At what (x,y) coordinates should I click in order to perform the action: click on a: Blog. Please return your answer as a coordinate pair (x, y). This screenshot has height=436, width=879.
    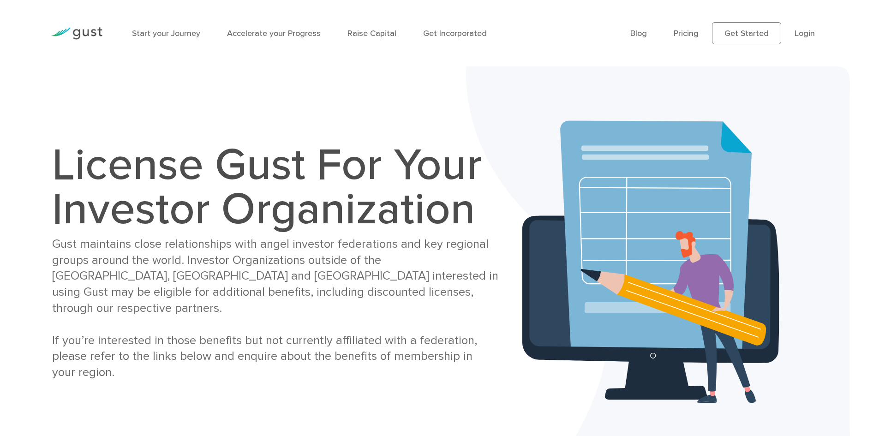
    Looking at the image, I should click on (639, 33).